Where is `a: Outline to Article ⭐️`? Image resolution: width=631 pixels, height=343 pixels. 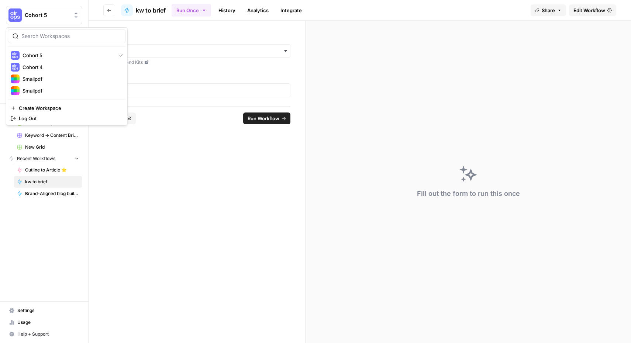
a: Outline to Article ⭐️ is located at coordinates (48, 170).